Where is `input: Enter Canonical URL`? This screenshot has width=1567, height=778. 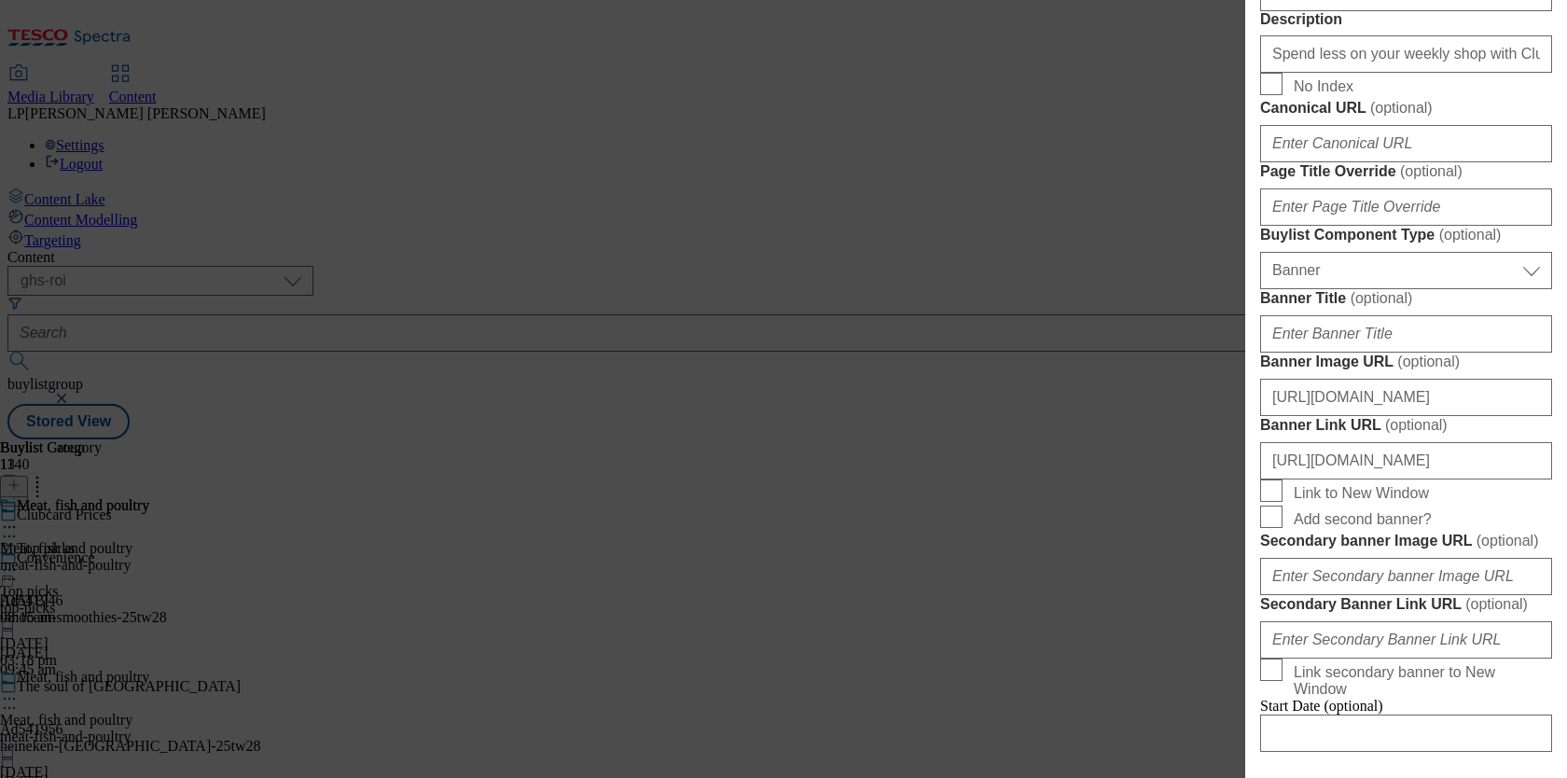 input: Enter Canonical URL is located at coordinates (1406, 144).